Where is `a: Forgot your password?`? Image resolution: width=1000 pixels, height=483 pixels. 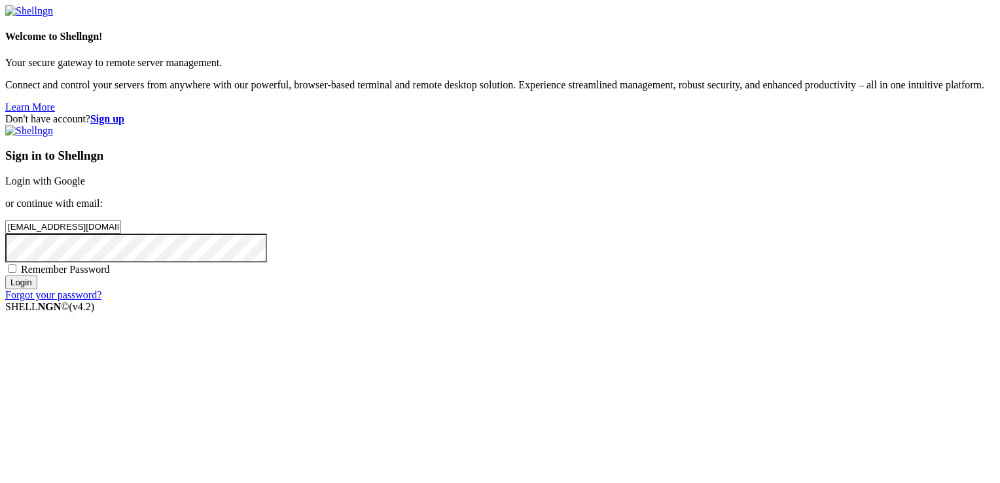 a: Forgot your password? is located at coordinates (53, 295).